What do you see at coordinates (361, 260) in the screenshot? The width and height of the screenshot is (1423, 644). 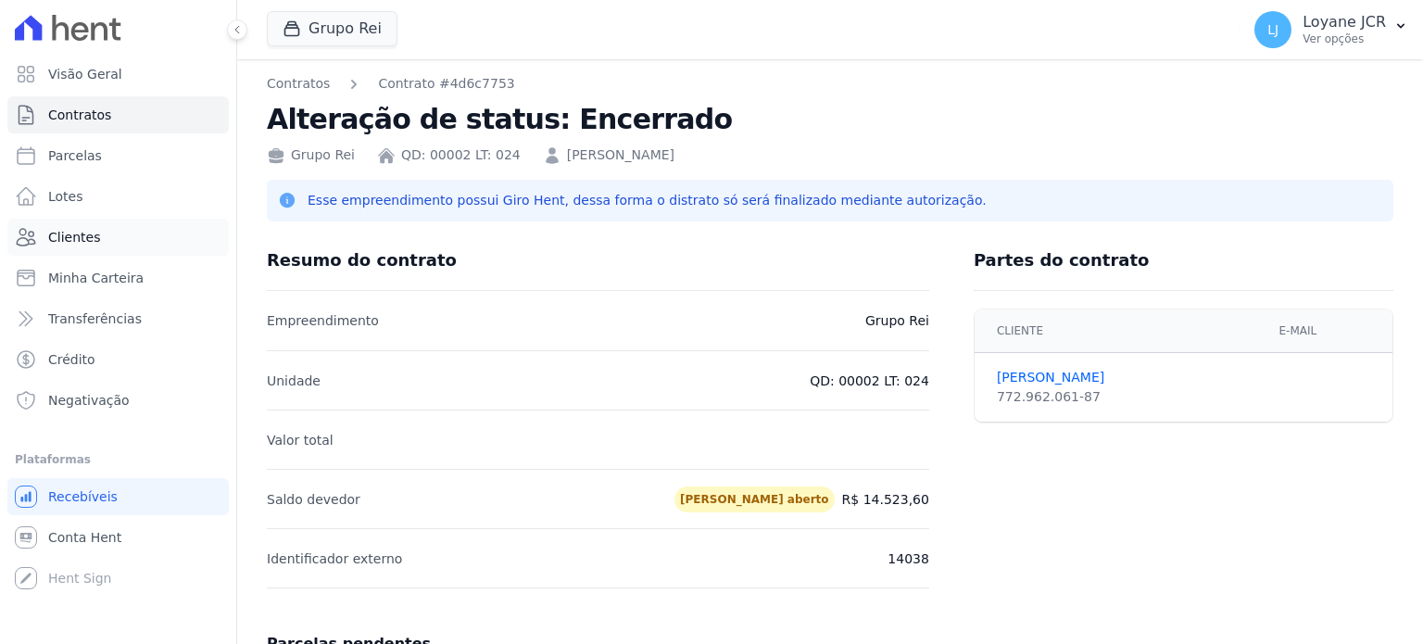 I see `h3: Resumo do contrato` at bounding box center [361, 260].